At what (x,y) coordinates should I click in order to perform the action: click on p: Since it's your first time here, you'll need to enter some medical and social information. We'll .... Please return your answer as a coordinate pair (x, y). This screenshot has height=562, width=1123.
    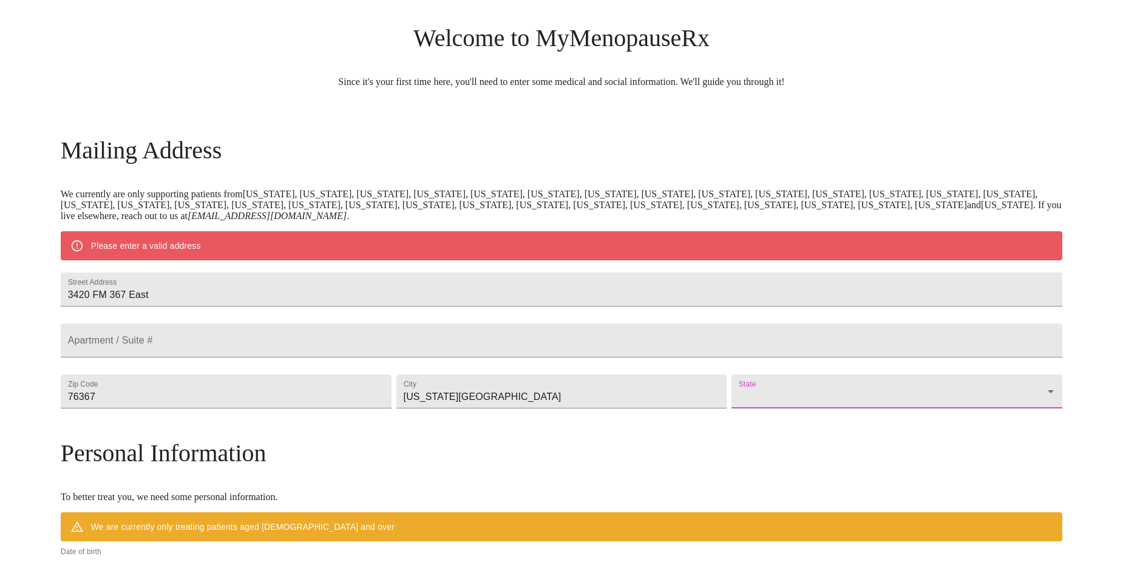
    Looking at the image, I should click on (562, 82).